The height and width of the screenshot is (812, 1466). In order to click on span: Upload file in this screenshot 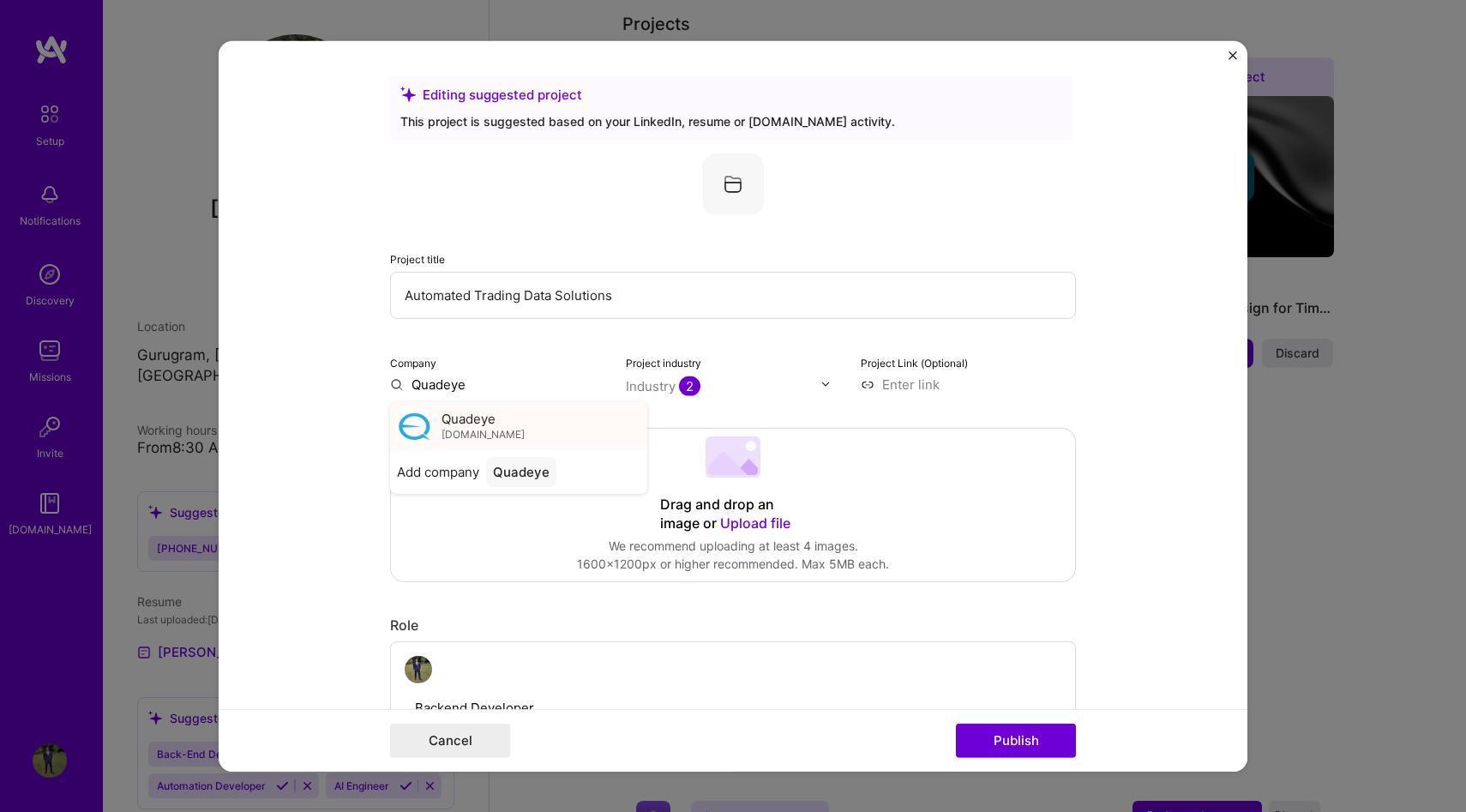, I will do `click(755, 522)`.